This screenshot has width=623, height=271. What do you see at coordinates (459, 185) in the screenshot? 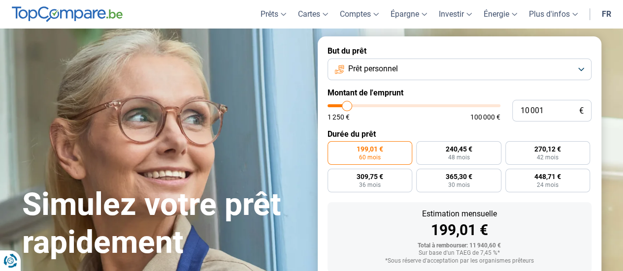
I see `span: 30 mois` at bounding box center [459, 185].